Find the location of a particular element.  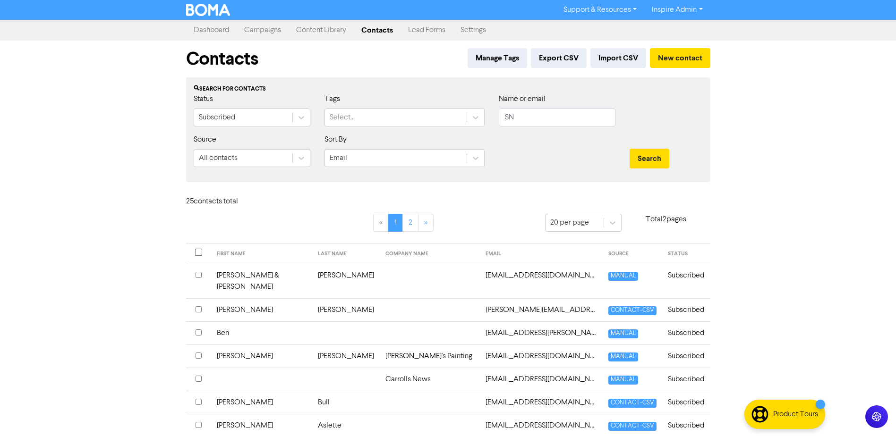

th: STATUS is located at coordinates (686, 254).